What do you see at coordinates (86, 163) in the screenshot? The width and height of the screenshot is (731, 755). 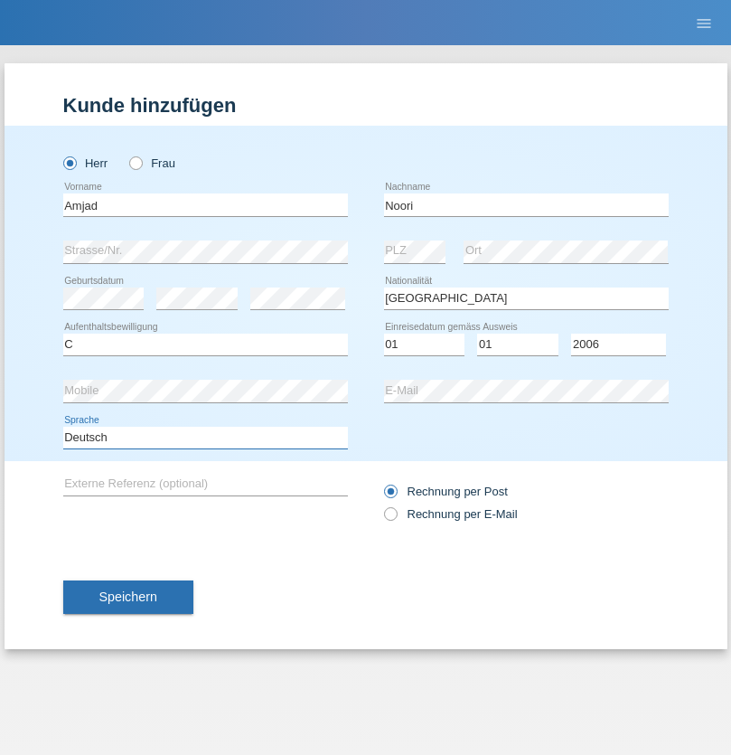 I see `label: Herr` at bounding box center [86, 163].